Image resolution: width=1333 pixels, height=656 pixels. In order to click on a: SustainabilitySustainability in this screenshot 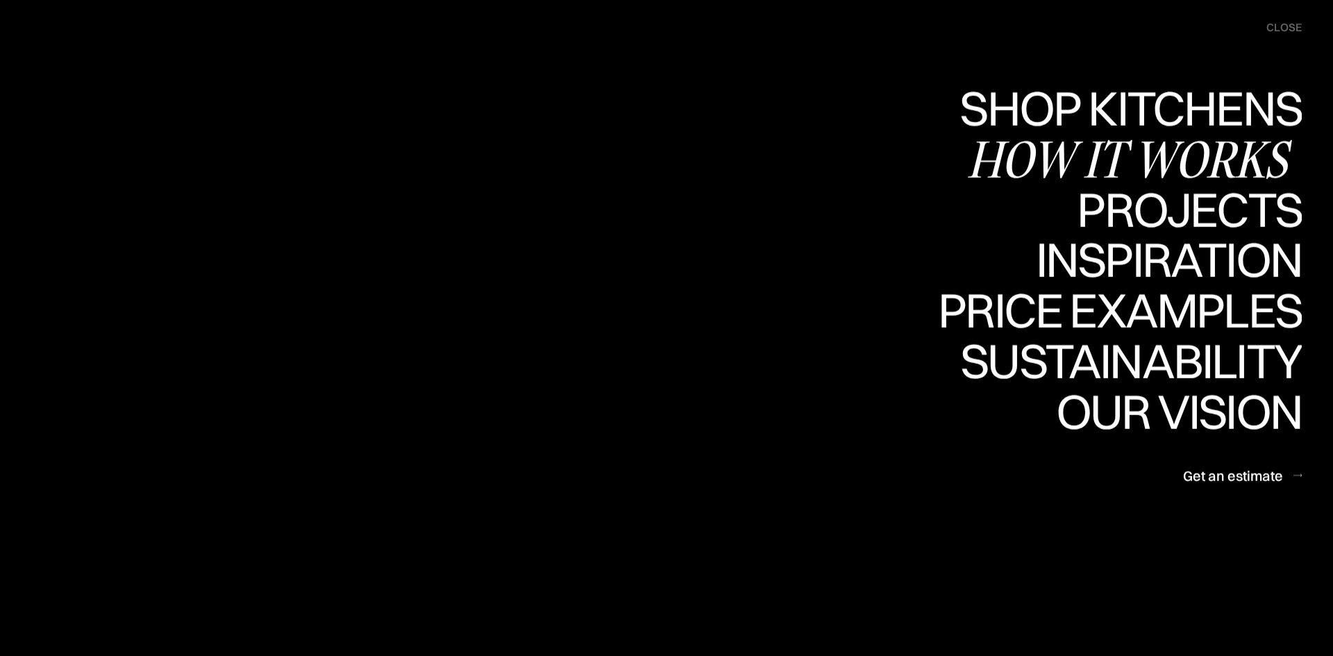, I will do `click(1124, 362)`.